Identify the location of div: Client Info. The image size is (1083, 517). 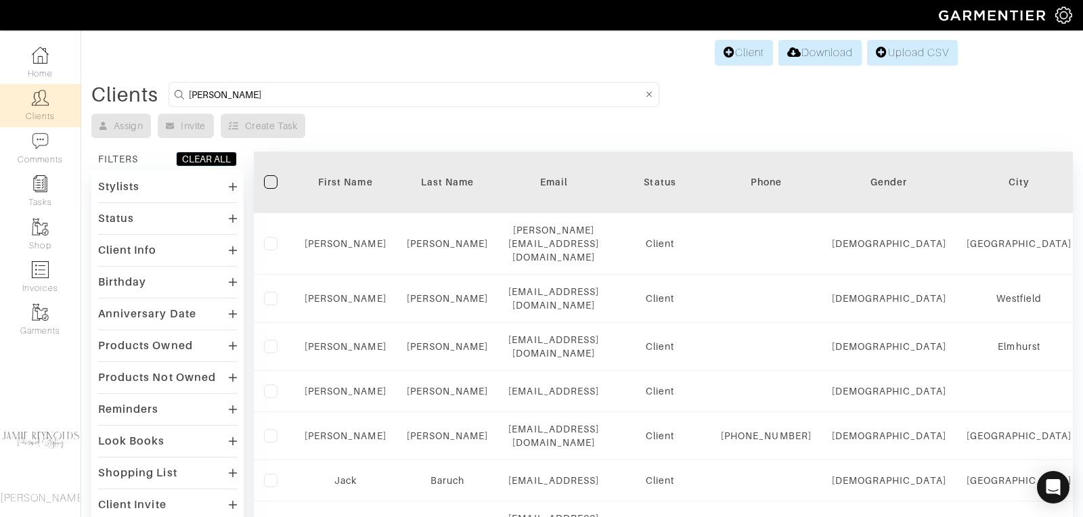
(127, 251).